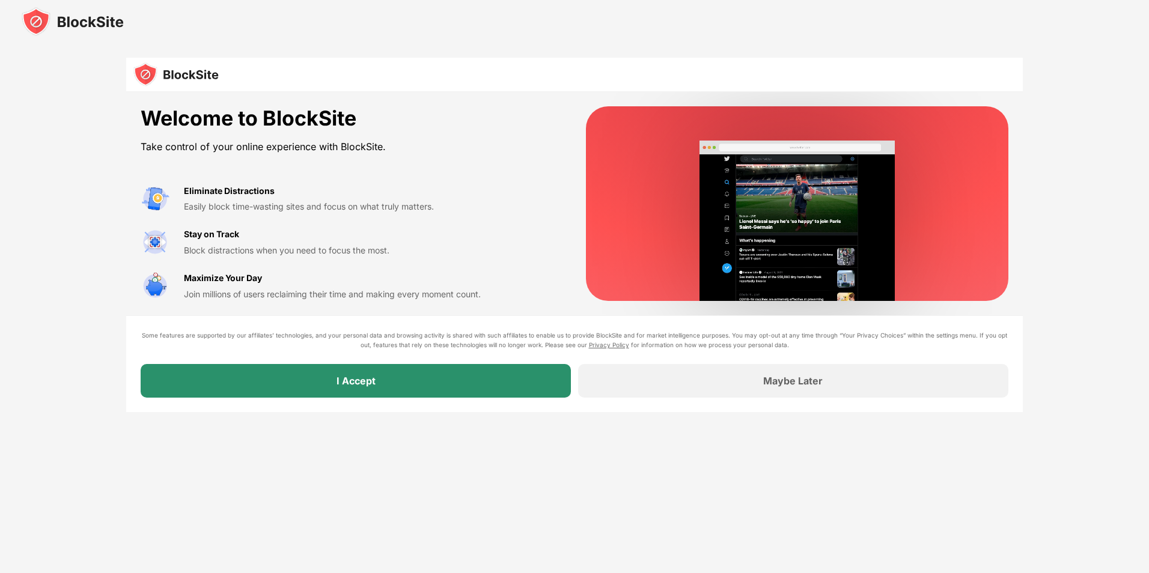  Describe the element at coordinates (793, 381) in the screenshot. I see `div: Maybe Later` at that location.